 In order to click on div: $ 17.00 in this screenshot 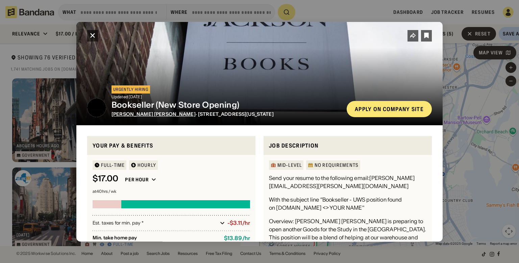, I will do `click(105, 179)`.